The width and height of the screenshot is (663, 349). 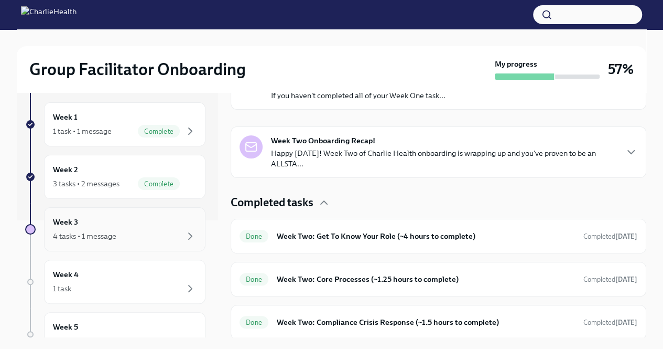 What do you see at coordinates (137, 69) in the screenshot?
I see `h2: Group Facilitator Onboarding` at bounding box center [137, 69].